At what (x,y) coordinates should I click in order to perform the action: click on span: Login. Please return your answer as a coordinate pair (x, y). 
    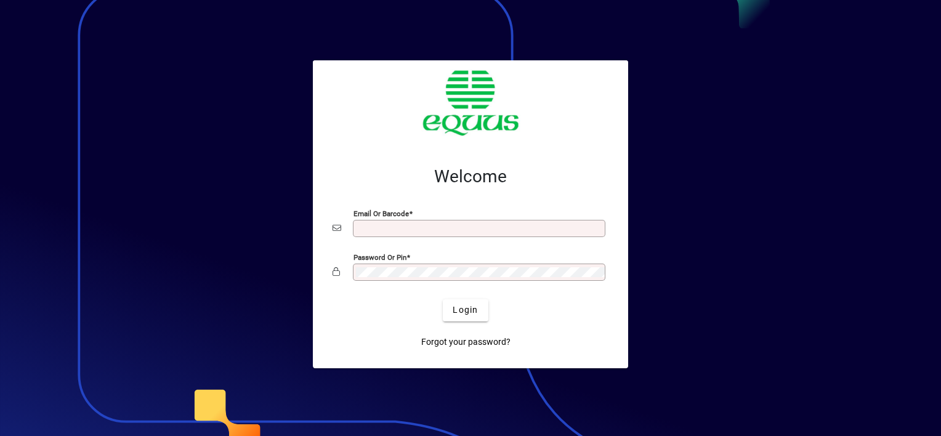
    Looking at the image, I should click on (465, 310).